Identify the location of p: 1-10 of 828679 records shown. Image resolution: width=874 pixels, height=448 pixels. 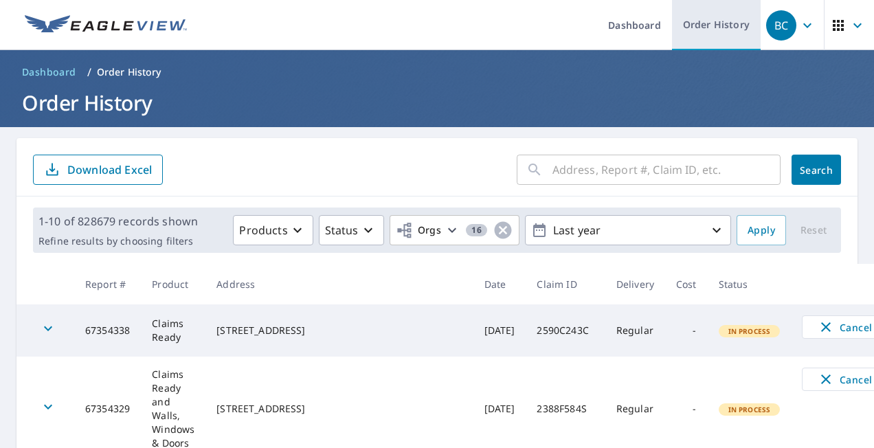
(118, 221).